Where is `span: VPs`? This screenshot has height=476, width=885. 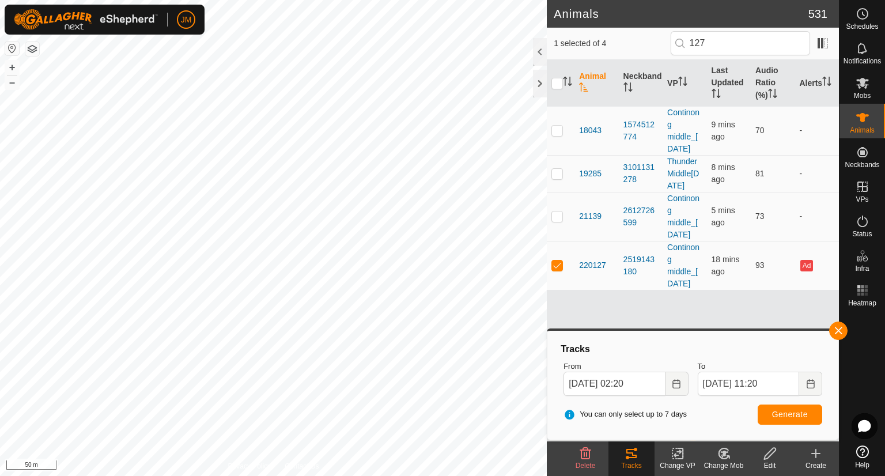
span: VPs is located at coordinates (861, 199).